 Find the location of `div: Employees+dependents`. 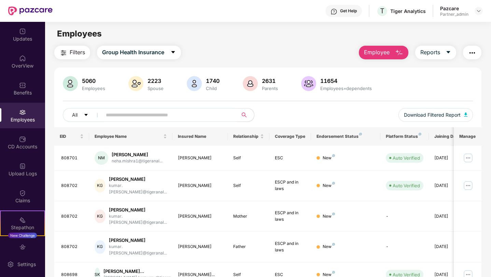

div: Employees+dependents is located at coordinates (346, 88).